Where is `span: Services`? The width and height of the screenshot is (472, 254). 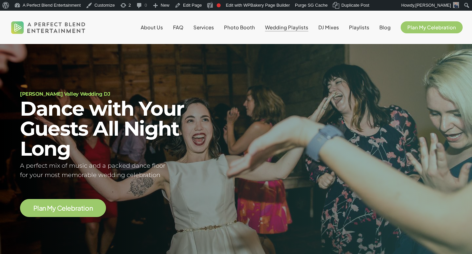
span: Services is located at coordinates (203, 27).